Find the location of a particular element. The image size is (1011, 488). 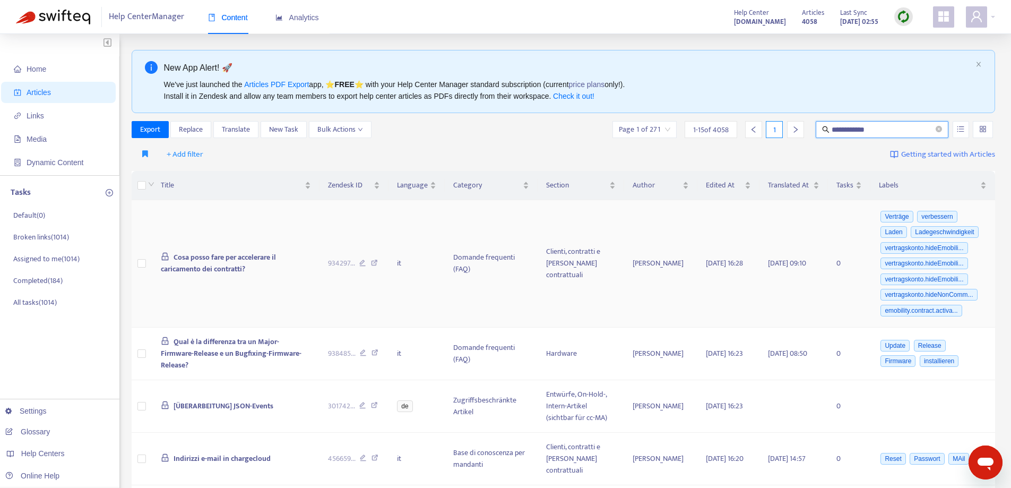

span: Edited At is located at coordinates (724, 185).